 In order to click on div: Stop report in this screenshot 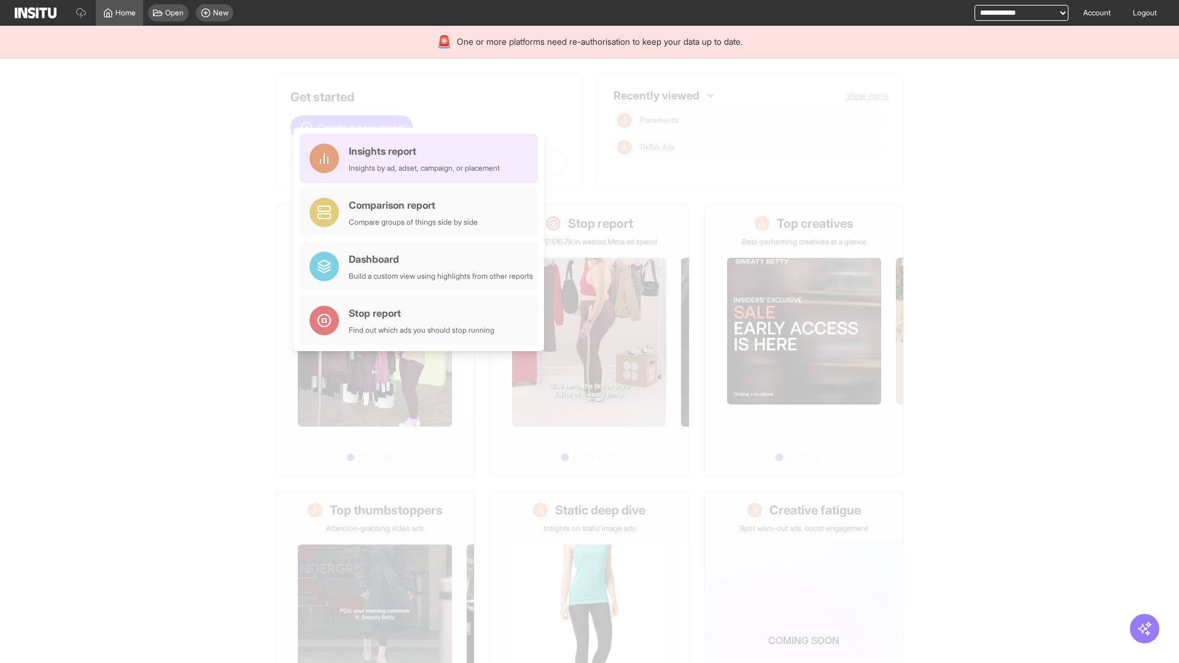, I will do `click(421, 313)`.